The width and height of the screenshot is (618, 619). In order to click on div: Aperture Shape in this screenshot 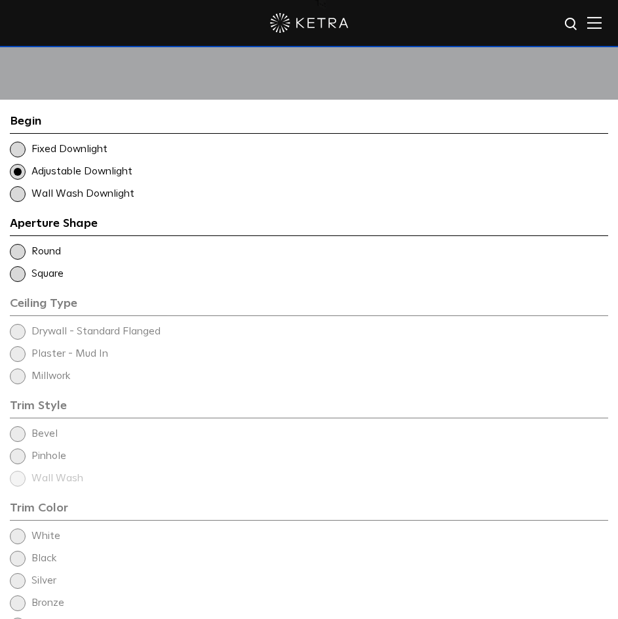, I will do `click(309, 226)`.